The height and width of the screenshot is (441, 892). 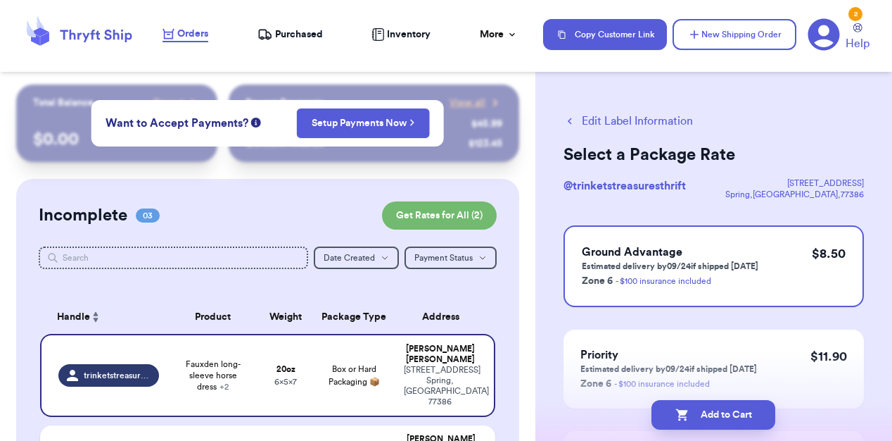 I want to click on div: $ 123.45, so click(x=486, y=144).